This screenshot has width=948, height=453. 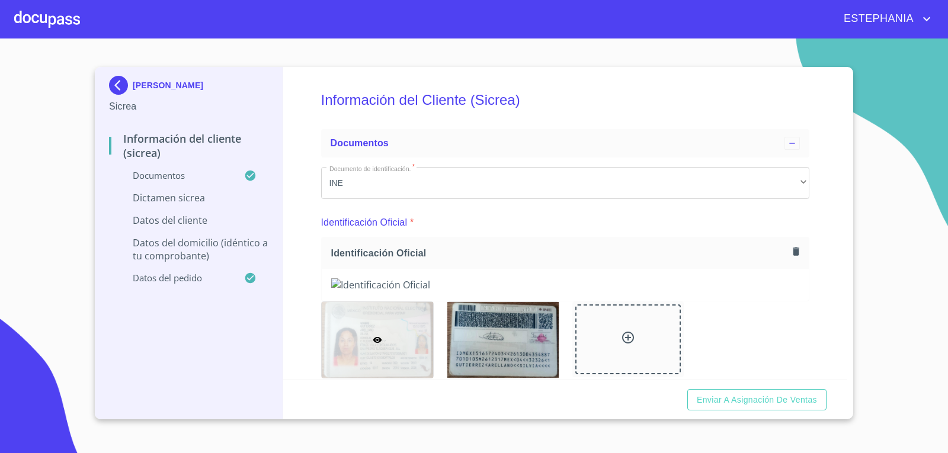 I want to click on p: Datos del cliente, so click(x=188, y=220).